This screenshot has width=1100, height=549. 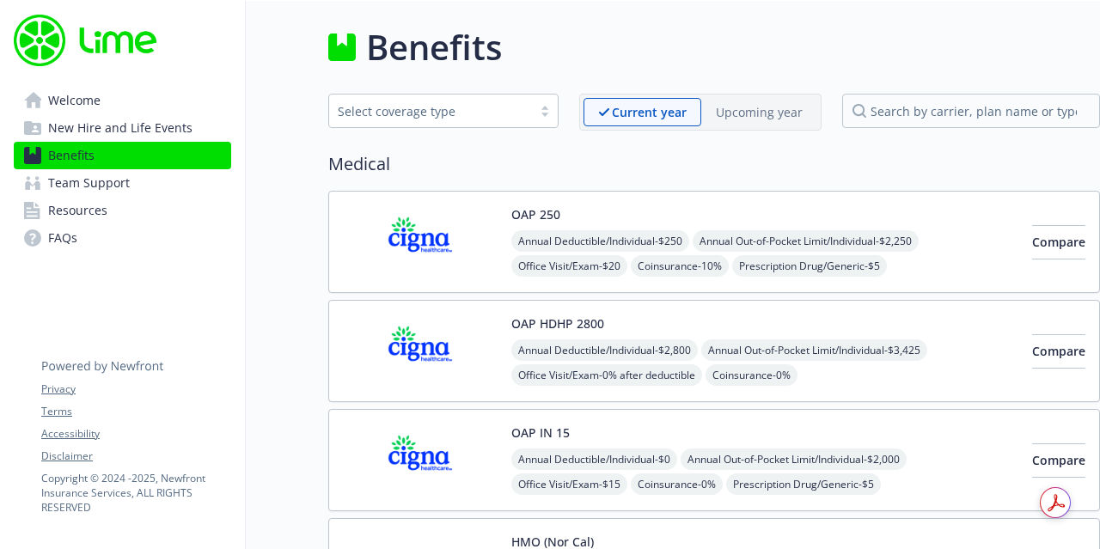 I want to click on span: Office Visit/Exam - $20, so click(x=569, y=266).